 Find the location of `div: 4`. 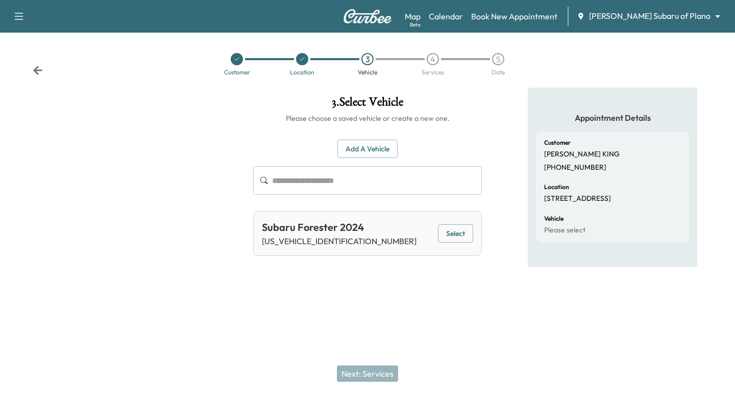

div: 4 is located at coordinates (433, 59).